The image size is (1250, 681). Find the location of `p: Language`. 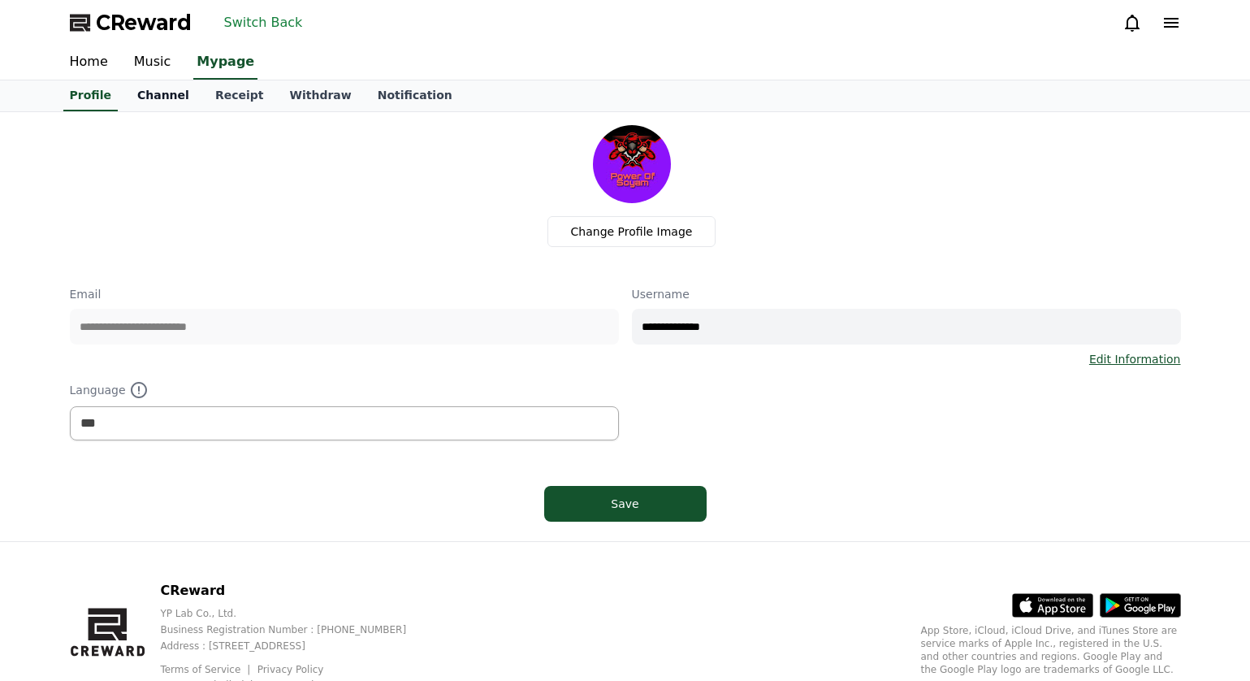

p: Language is located at coordinates (344, 390).